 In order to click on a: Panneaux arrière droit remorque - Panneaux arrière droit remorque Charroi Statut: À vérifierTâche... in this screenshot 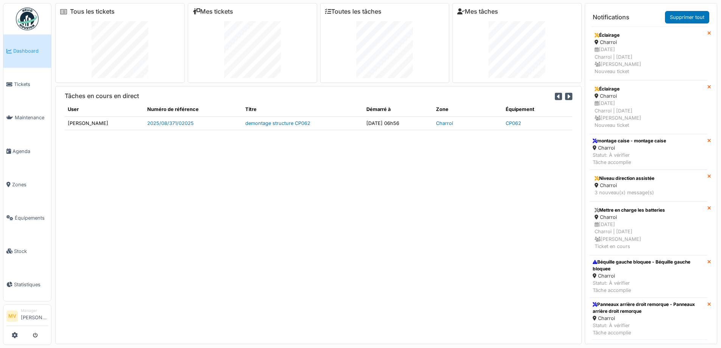, I will do `click(648, 318)`.